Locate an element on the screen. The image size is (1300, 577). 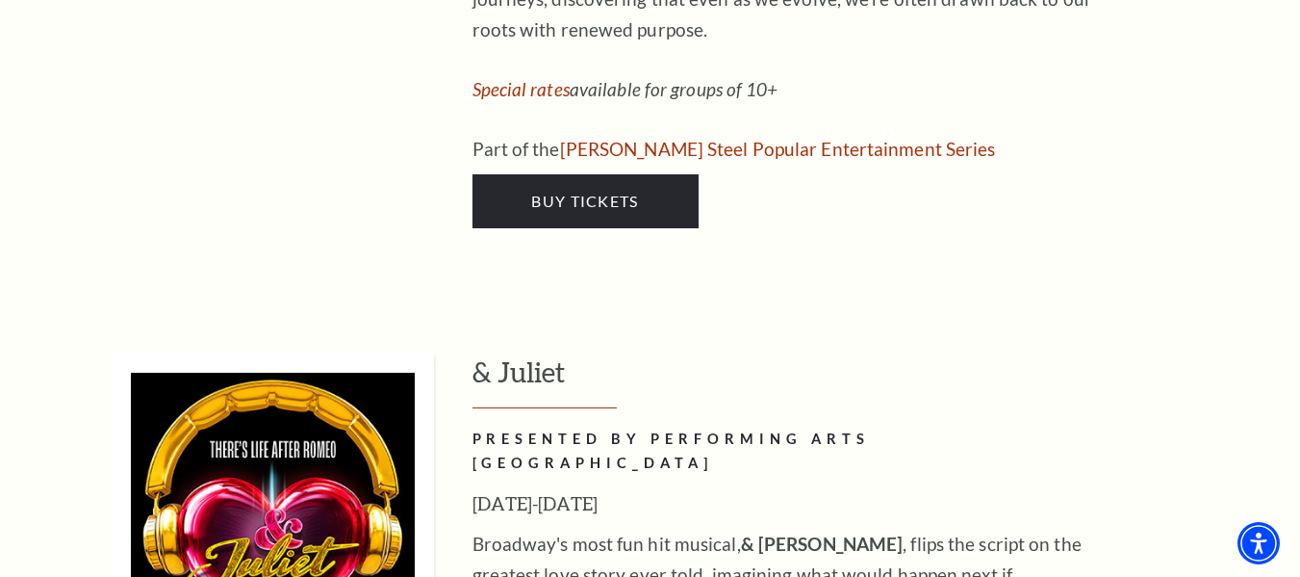
a: Special rates is located at coordinates (521, 89).